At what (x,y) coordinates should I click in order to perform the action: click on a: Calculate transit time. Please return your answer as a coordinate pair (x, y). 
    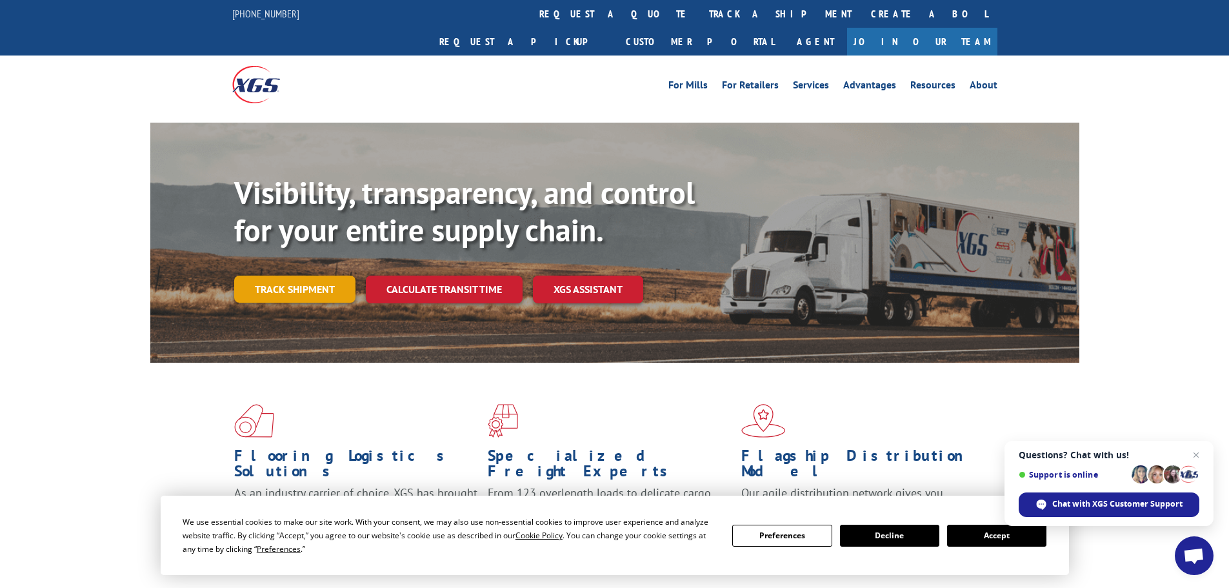
    Looking at the image, I should click on (444, 289).